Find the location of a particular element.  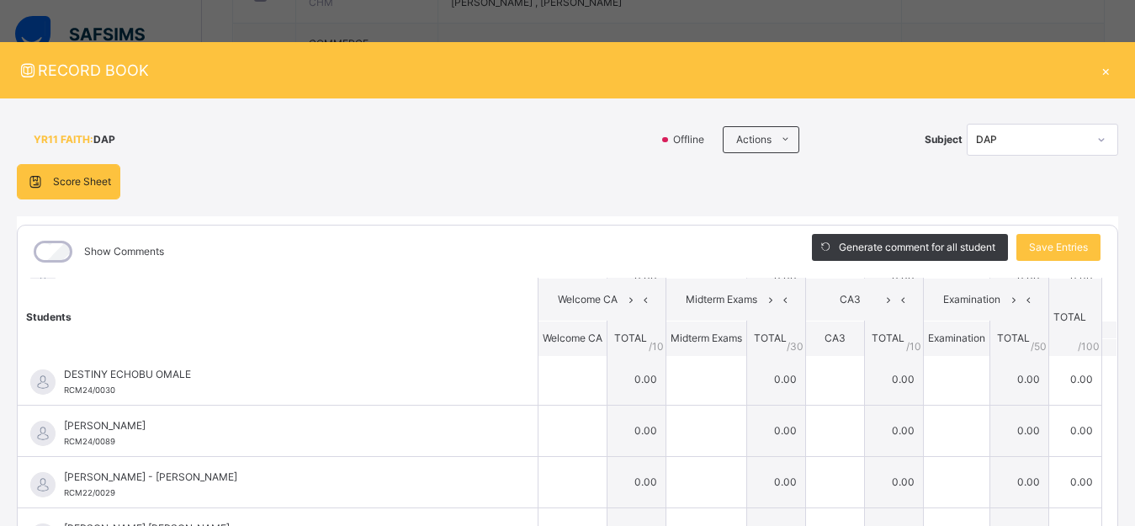

span: RCM24/0089 is located at coordinates (89, 441).